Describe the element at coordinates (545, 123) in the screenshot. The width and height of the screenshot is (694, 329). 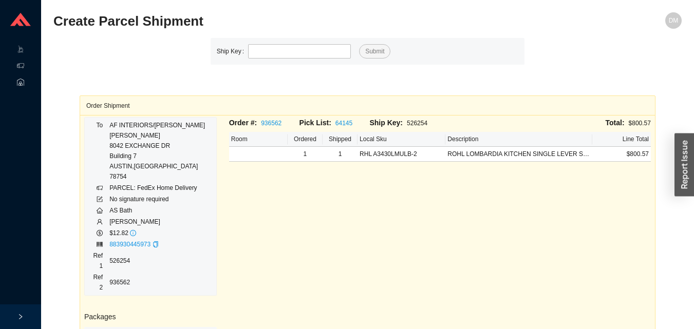
I see `div: $800.57` at that location.